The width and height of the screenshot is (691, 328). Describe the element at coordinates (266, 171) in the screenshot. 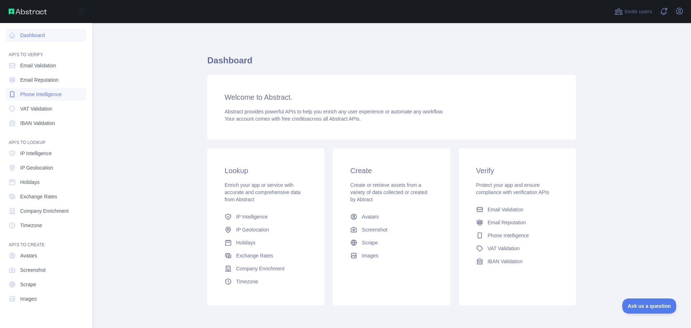

I see `h3: Lookup` at that location.